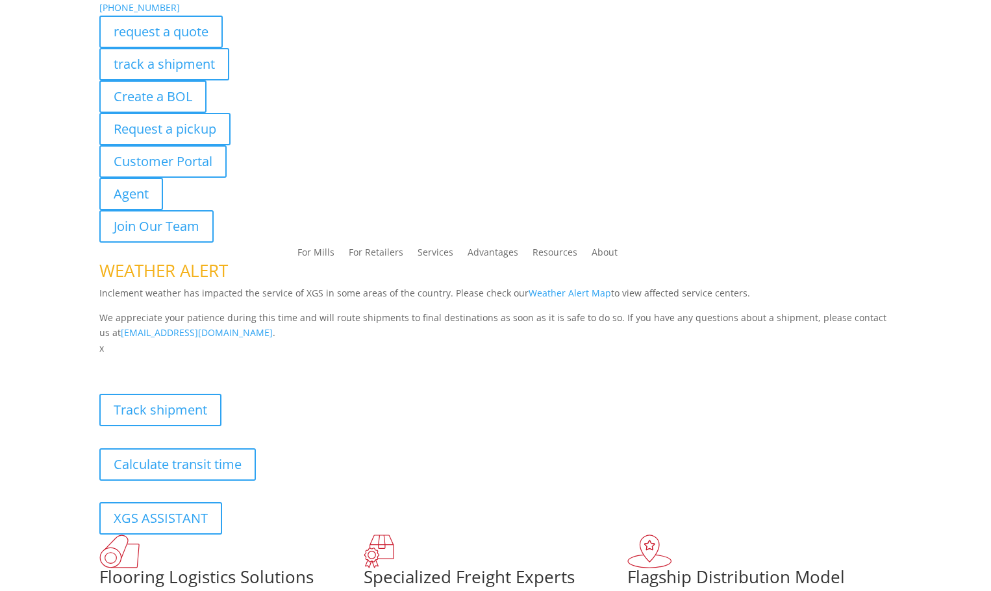 Image resolution: width=991 pixels, height=591 pixels. I want to click on a: Resources, so click(554, 255).